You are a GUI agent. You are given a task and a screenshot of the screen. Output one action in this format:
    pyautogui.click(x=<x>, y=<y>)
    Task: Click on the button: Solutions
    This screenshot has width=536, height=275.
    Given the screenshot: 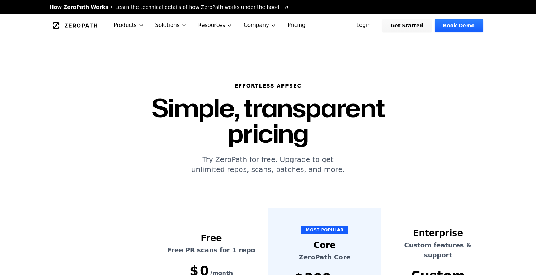 What is the action you would take?
    pyautogui.click(x=171, y=25)
    